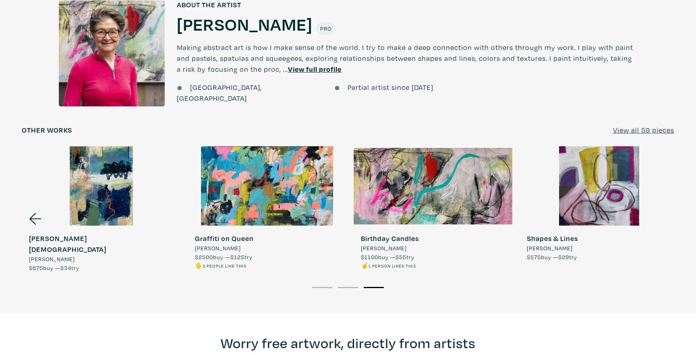  What do you see at coordinates (315, 69) in the screenshot?
I see `a: View full profile` at bounding box center [315, 69].